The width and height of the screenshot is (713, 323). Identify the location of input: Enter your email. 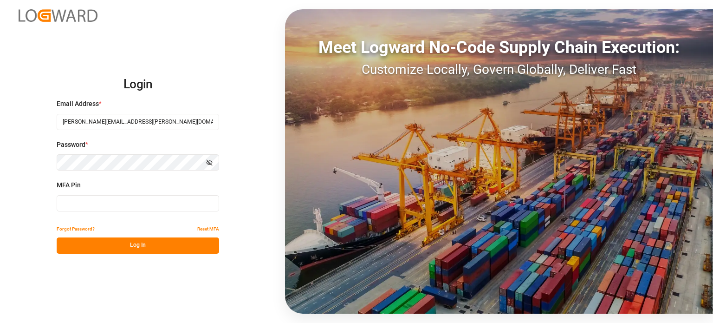
(138, 122).